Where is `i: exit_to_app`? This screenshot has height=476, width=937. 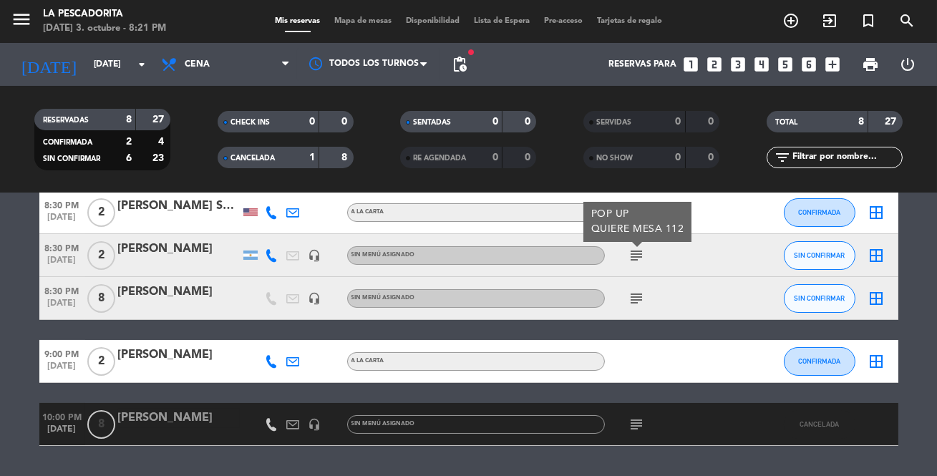
i: exit_to_app is located at coordinates (830, 21).